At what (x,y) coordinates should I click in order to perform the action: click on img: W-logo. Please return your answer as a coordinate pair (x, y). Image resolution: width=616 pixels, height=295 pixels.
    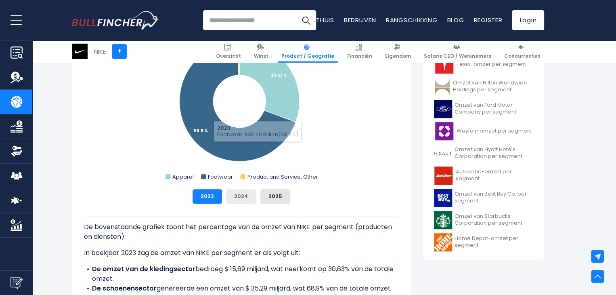
    Looking at the image, I should click on (444, 131).